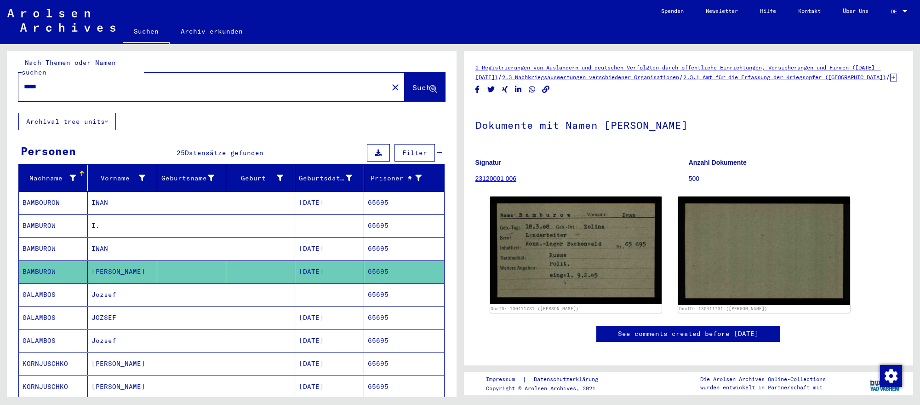  I want to click on span: Suche, so click(424, 87).